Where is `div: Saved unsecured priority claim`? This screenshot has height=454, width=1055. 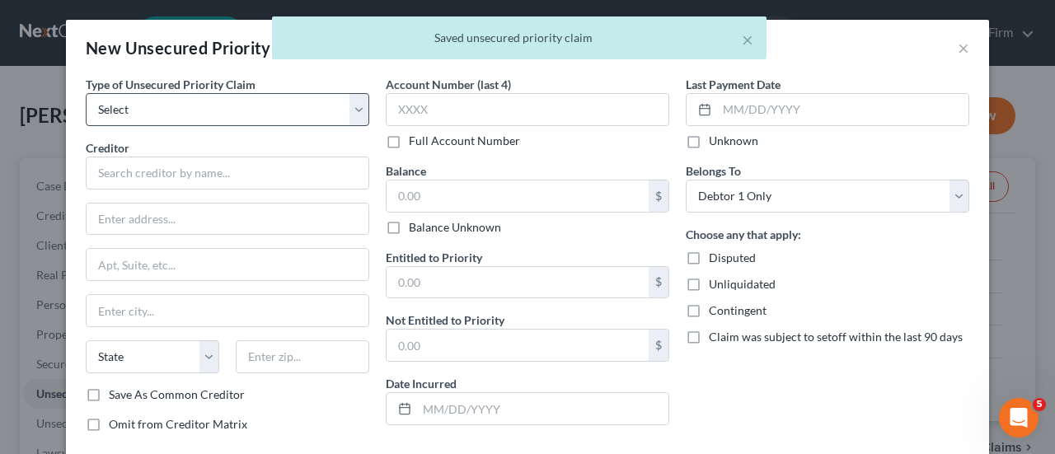 div: Saved unsecured priority claim is located at coordinates (519, 38).